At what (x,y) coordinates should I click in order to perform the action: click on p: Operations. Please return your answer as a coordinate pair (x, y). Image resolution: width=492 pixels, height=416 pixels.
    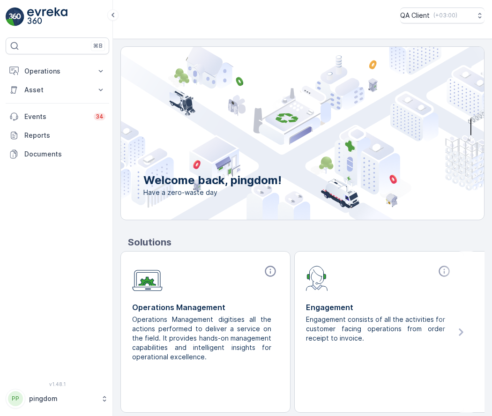
    Looking at the image, I should click on (57, 71).